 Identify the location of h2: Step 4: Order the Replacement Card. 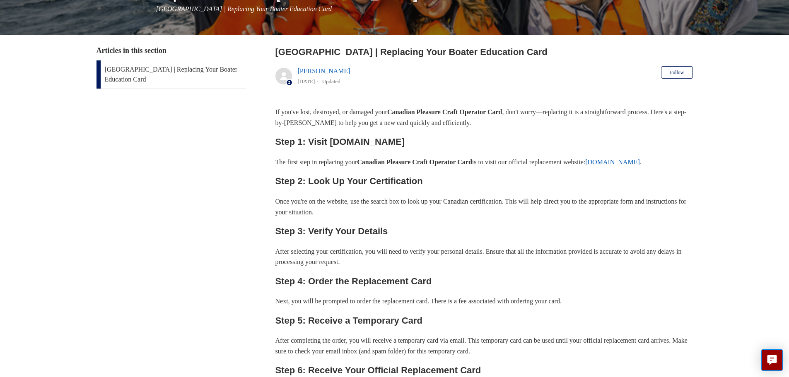
(484, 281).